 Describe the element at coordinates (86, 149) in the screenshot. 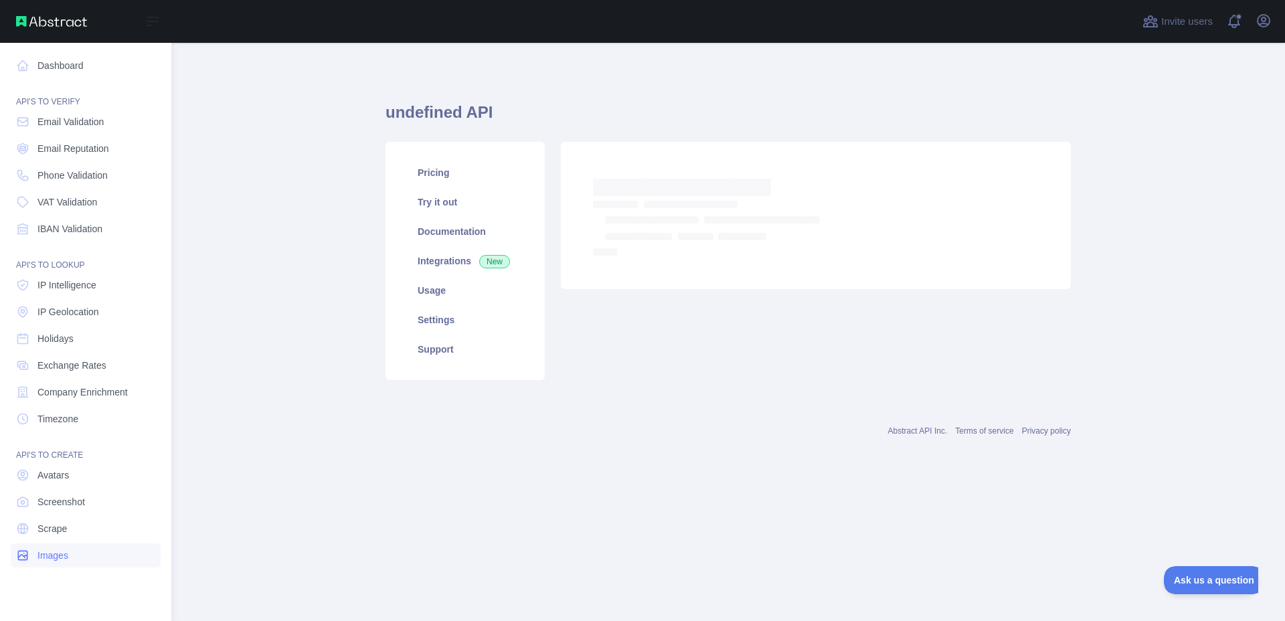

I see `a: Email Reputation` at that location.